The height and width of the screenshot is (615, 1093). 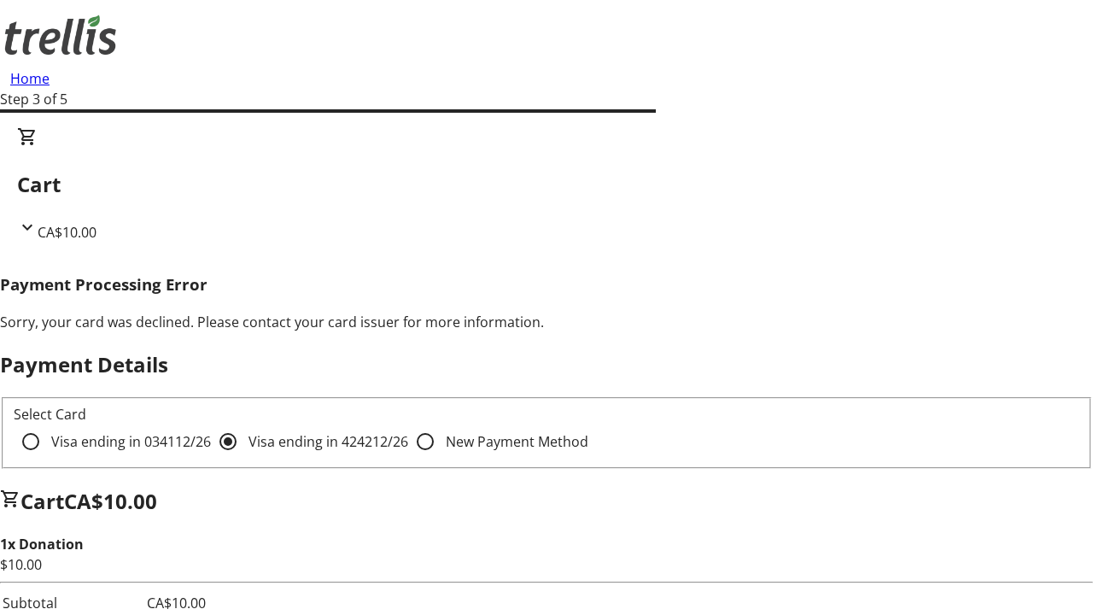 What do you see at coordinates (547, 184) in the screenshot?
I see `h2: Cart` at bounding box center [547, 184].